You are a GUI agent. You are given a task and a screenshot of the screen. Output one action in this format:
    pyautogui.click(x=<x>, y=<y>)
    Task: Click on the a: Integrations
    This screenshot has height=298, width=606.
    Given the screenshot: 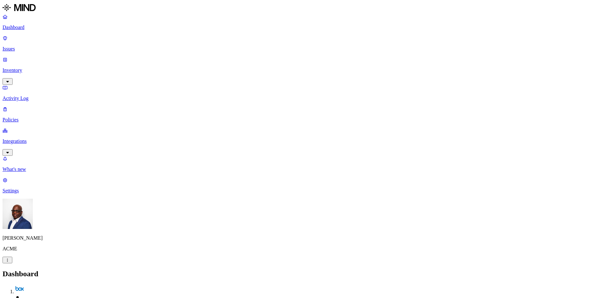 What is the action you would take?
    pyautogui.click(x=303, y=141)
    